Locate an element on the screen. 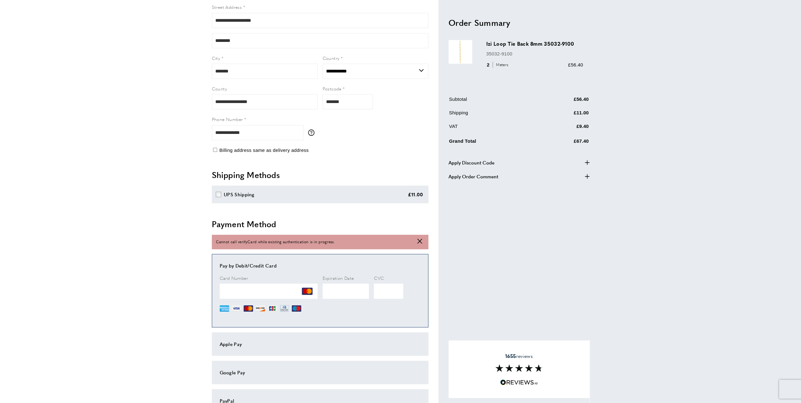 Image resolution: width=801 pixels, height=403 pixels. span: CVC is located at coordinates (379, 278).